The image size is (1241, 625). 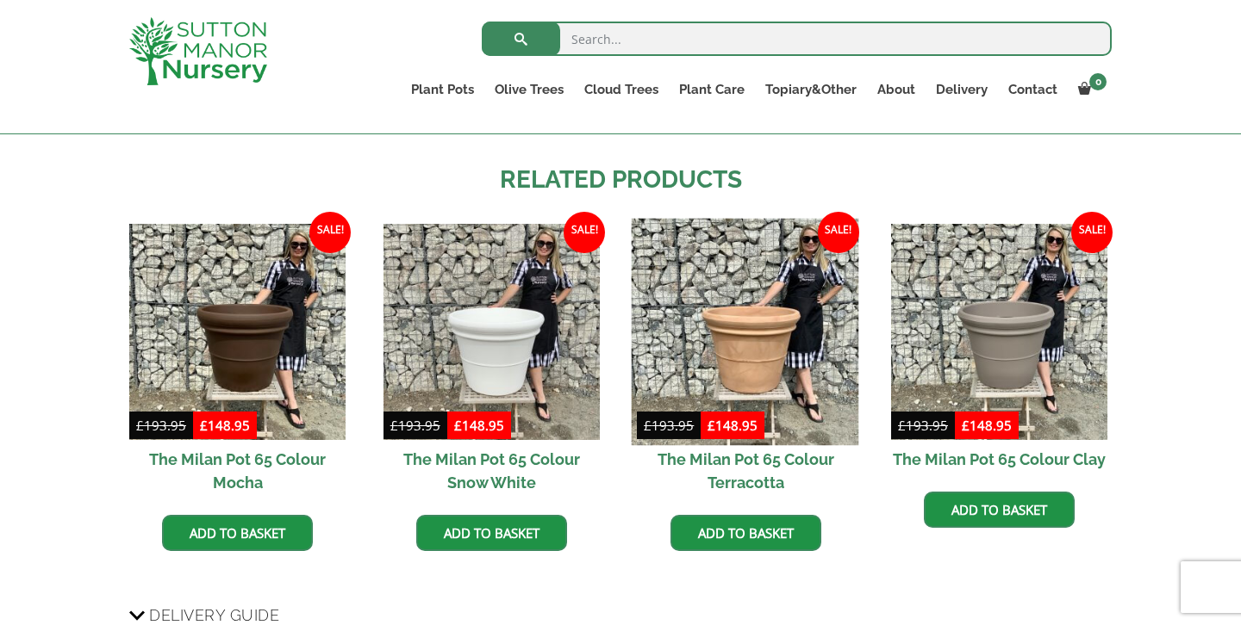 What do you see at coordinates (999, 352) in the screenshot?
I see `a: Sale! The Milan Pot 65 Colour Clay` at bounding box center [999, 352].